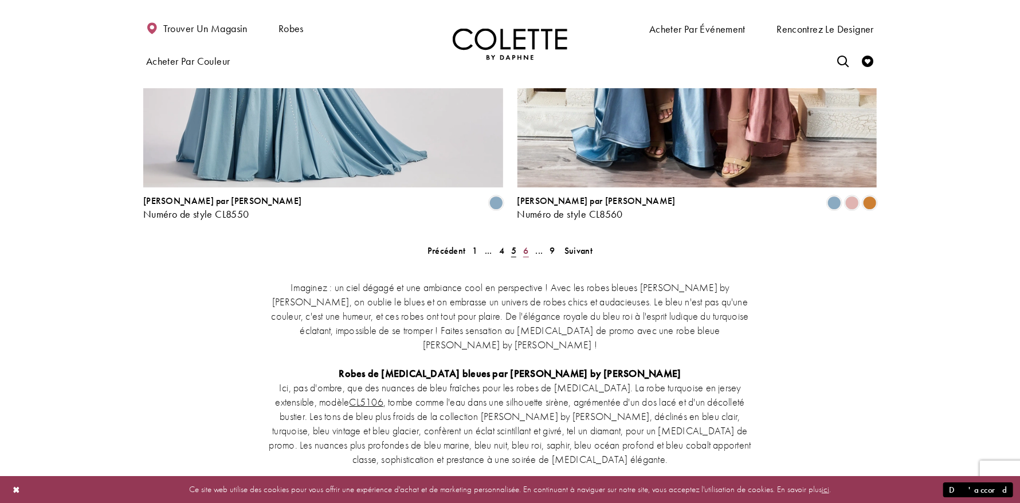 The height and width of the screenshot is (503, 1020). I want to click on font: Trouver un magasin, so click(205, 28).